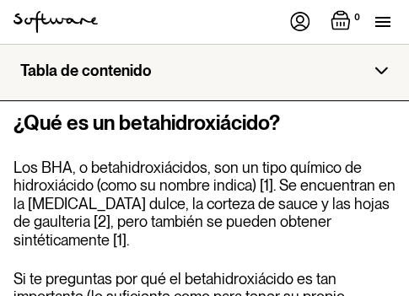  I want to click on font: Los BHA, o betahidroxiácidos, son un tipo químico de hidroxiácido (como su nombre indica) [1]. Se..., so click(204, 203).